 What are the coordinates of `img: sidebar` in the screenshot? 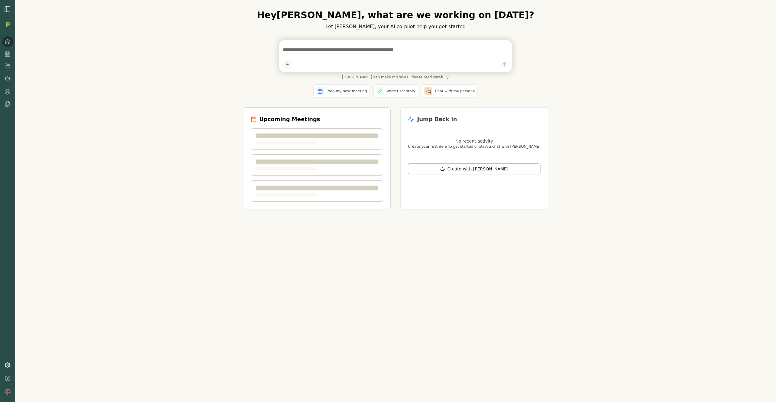 It's located at (8, 9).